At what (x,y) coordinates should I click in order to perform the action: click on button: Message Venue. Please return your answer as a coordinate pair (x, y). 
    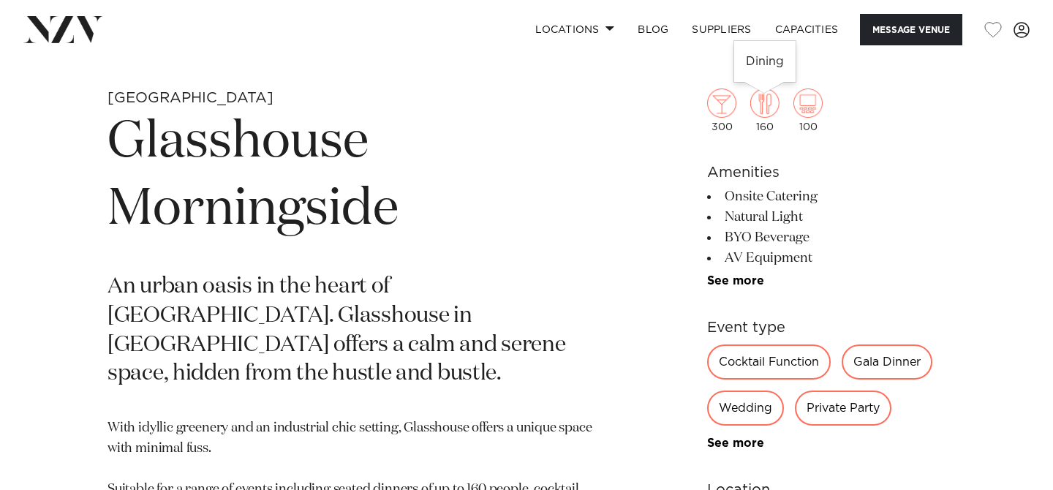
    Looking at the image, I should click on (911, 29).